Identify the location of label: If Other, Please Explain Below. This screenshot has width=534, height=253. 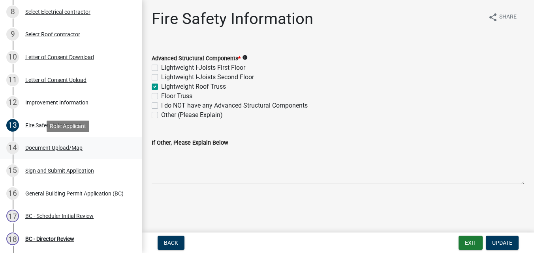
(190, 143).